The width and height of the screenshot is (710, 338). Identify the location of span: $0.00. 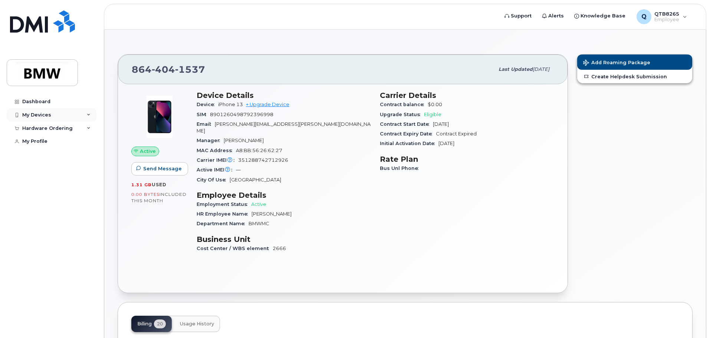
(435, 104).